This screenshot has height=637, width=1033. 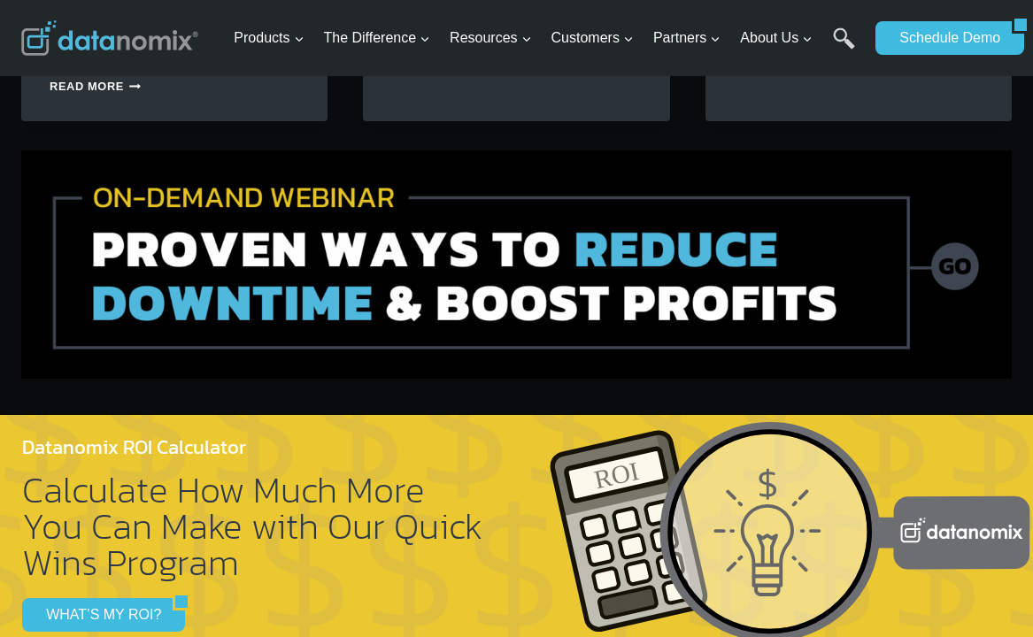 I want to click on span: Products, so click(x=268, y=38).